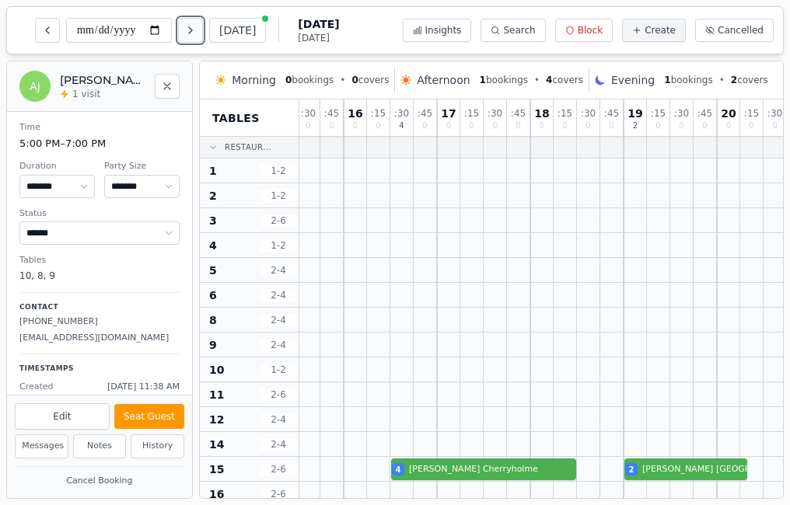 This screenshot has width=790, height=505. I want to click on button: Block, so click(584, 30).